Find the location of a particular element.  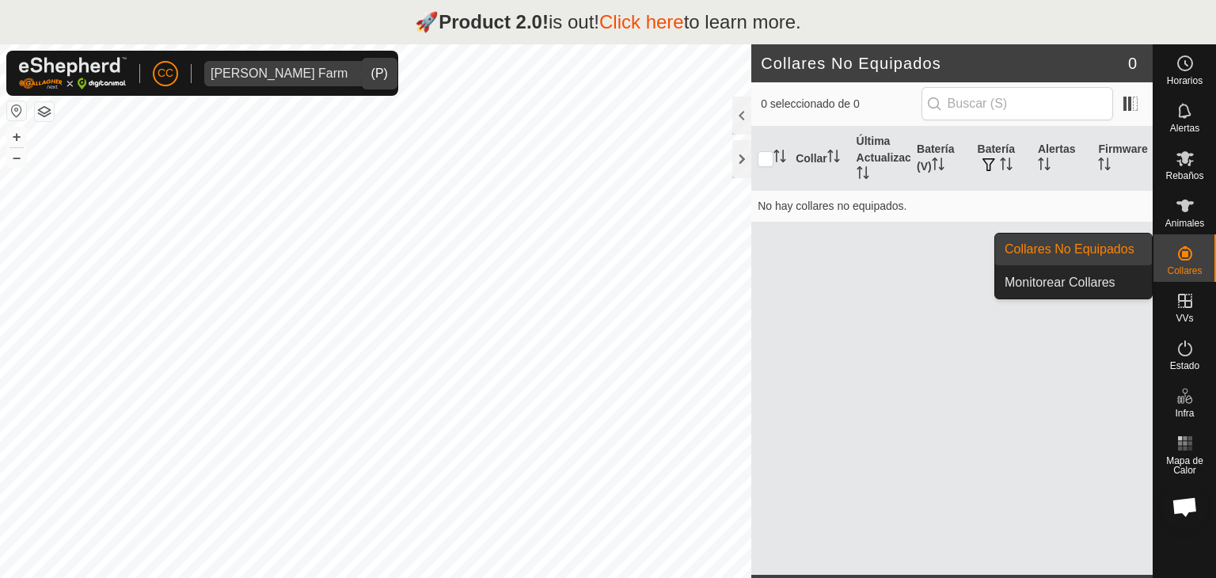

h2: Collares No Equipados is located at coordinates (944, 63).